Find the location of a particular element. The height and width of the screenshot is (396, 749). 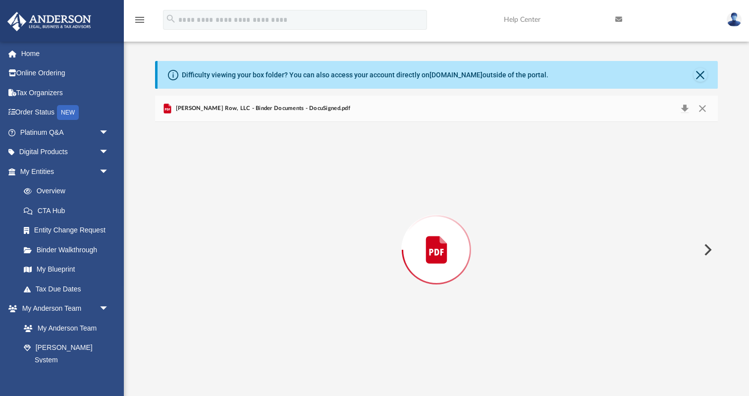

a: Binder Walkthrough is located at coordinates (69, 250).